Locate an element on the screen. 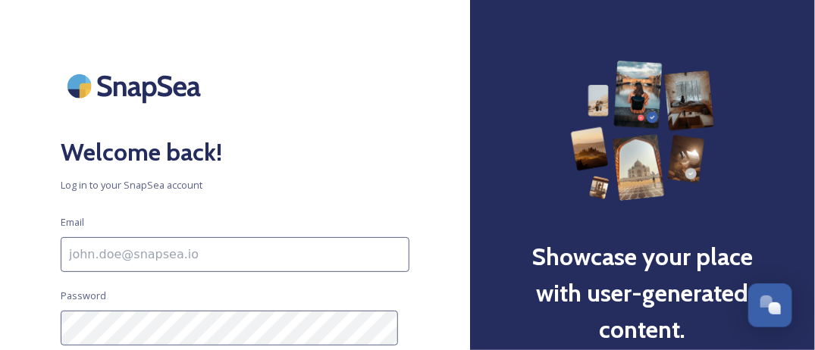  button: Open Chat is located at coordinates (771, 306).